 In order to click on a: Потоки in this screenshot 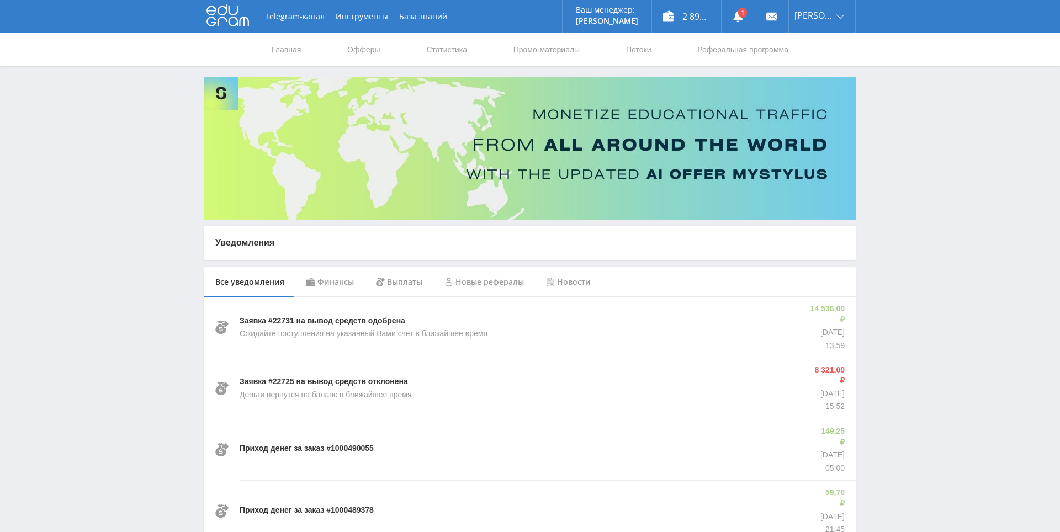, I will do `click(639, 50)`.